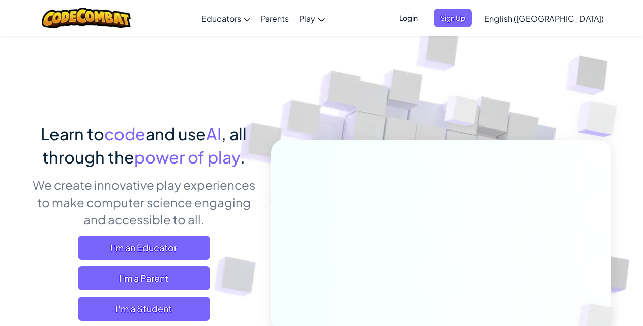  Describe the element at coordinates (72, 134) in the screenshot. I see `span: Learn to` at that location.